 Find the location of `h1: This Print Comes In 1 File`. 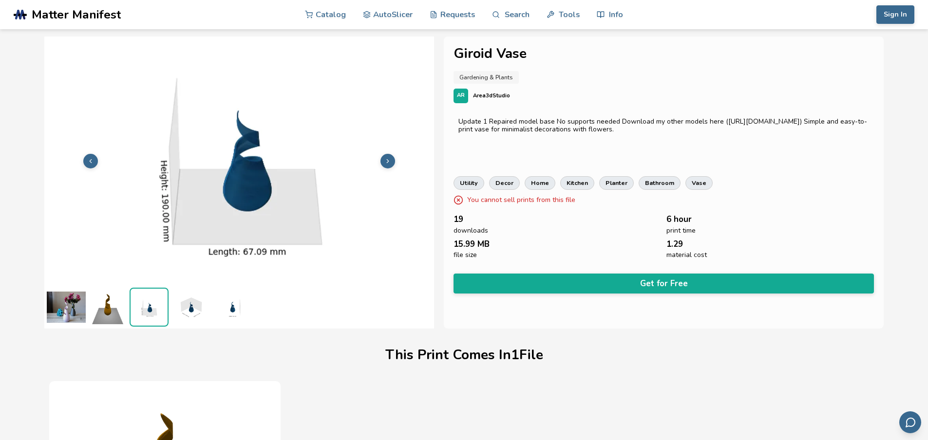

h1: This Print Comes In 1 File is located at coordinates (464, 355).